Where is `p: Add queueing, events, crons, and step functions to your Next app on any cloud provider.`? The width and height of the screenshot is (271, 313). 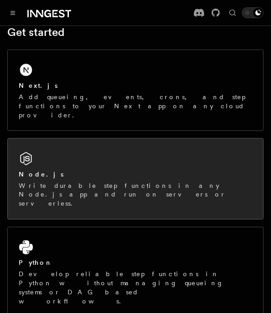
p: Add queueing, events, crons, and step functions to your Next app on any cloud provider. is located at coordinates (135, 106).